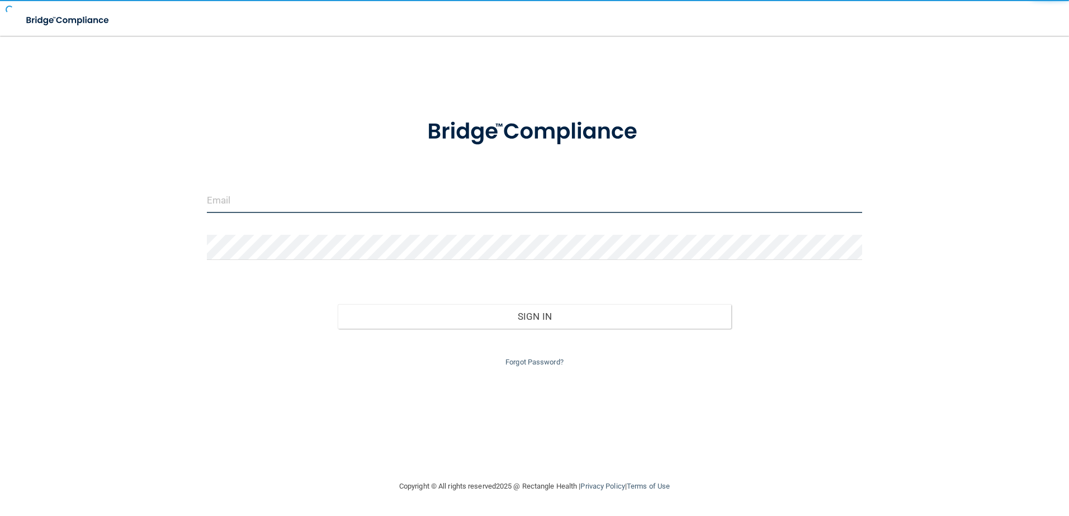 This screenshot has height=516, width=1069. What do you see at coordinates (535, 362) in the screenshot?
I see `a: Forgot Password?` at bounding box center [535, 362].